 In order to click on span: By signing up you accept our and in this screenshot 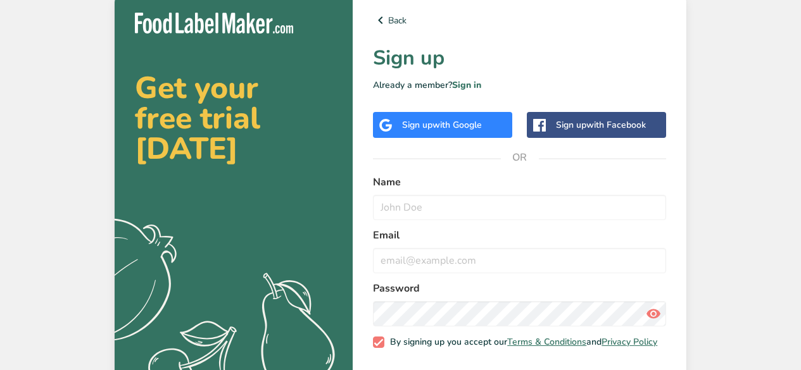, I will do `click(521, 343)`.